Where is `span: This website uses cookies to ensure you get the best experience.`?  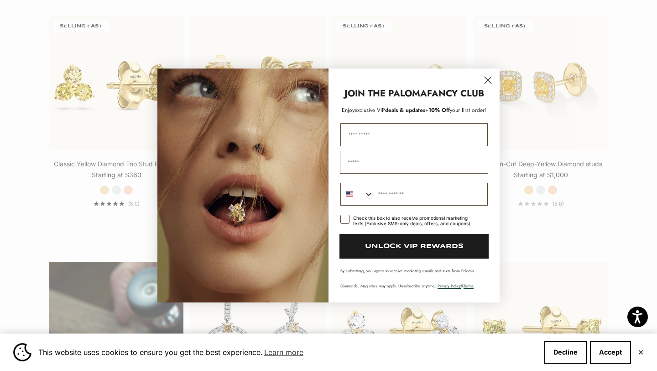
span: This website uses cookies to ensure you get the best experience. is located at coordinates (288, 352).